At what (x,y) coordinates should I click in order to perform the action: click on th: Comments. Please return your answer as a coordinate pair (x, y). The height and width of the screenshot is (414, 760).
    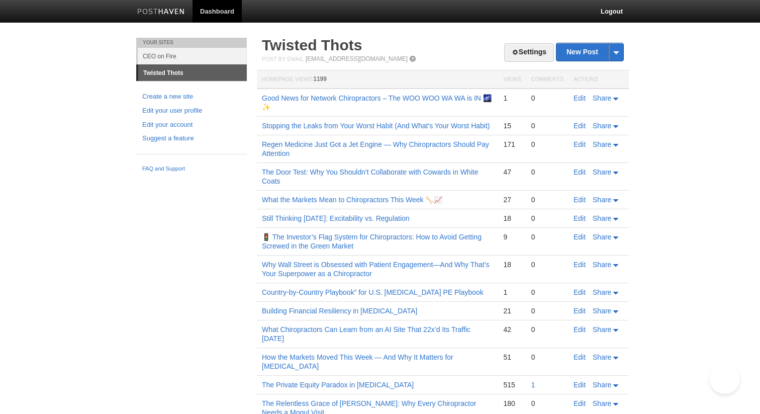
    Looking at the image, I should click on (547, 79).